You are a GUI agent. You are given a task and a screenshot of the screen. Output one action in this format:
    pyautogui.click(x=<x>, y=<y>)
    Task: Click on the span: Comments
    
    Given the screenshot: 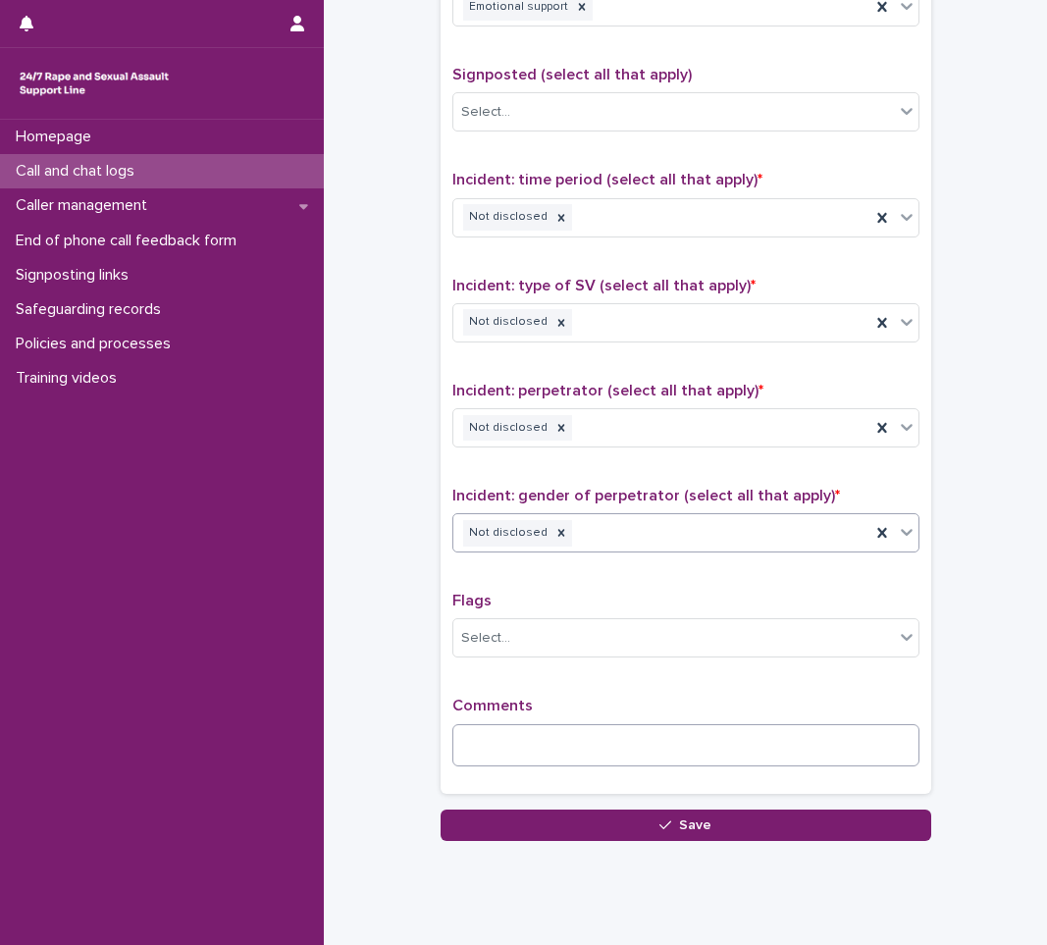 What is the action you would take?
    pyautogui.click(x=493, y=706)
    